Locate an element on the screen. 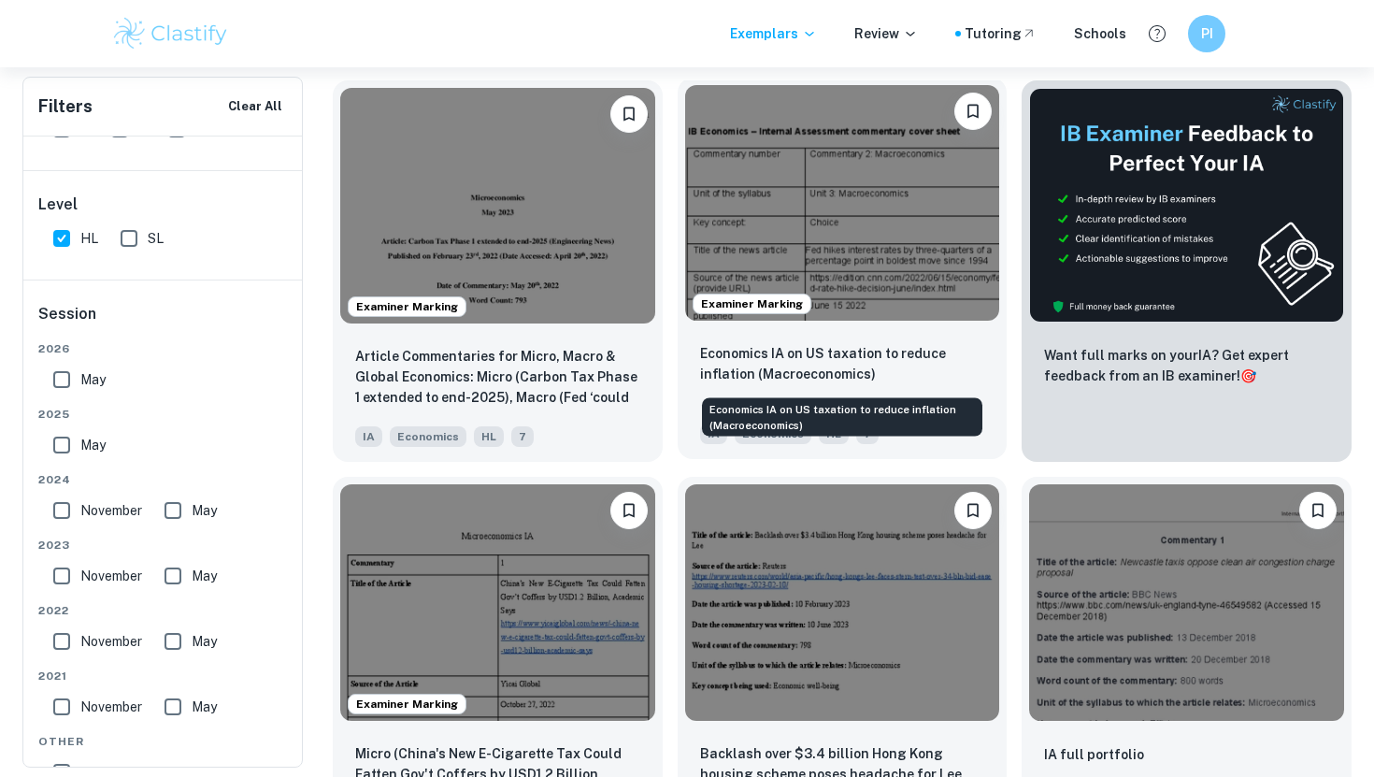 This screenshot has height=777, width=1374. img: Economics IA example thumbnail: Article Commentaries for Micro, Macro & is located at coordinates (497, 206).